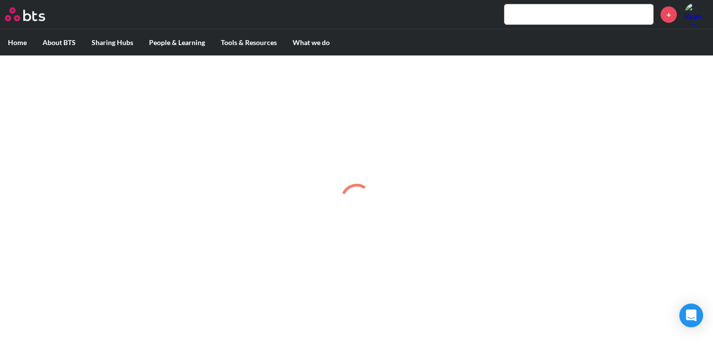  I want to click on img: BTS Logo, so click(25, 14).